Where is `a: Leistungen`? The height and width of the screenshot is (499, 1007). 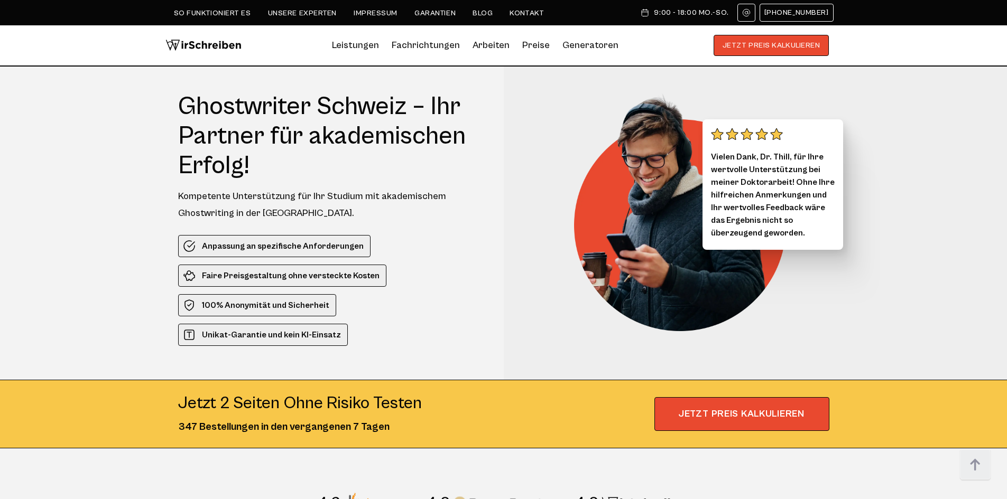
a: Leistungen is located at coordinates (355, 45).